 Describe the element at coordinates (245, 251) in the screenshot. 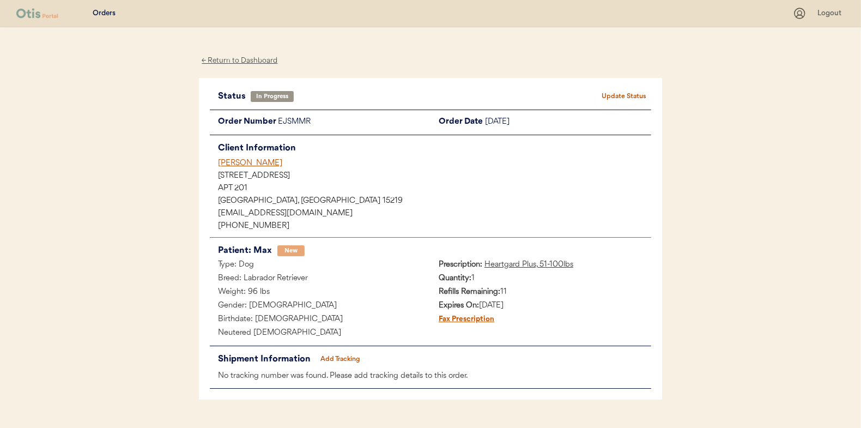

I see `div: Patient: Max` at that location.